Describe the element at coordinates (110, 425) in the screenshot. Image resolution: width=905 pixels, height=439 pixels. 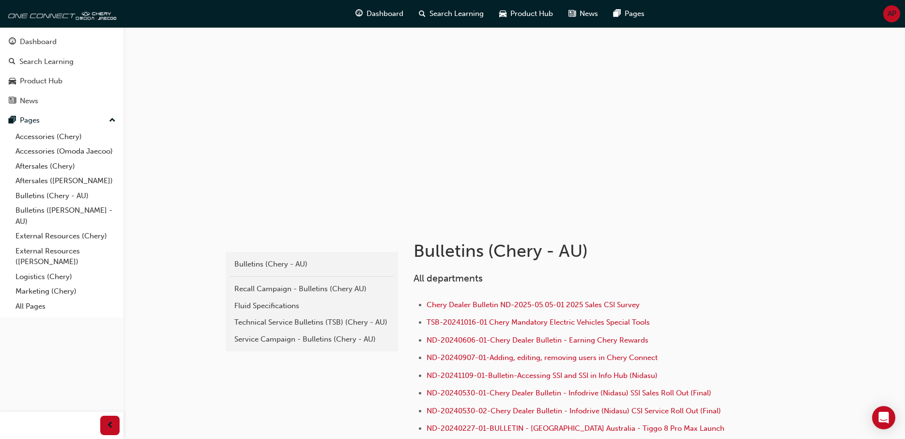
I see `span: prev-icon` at that location.